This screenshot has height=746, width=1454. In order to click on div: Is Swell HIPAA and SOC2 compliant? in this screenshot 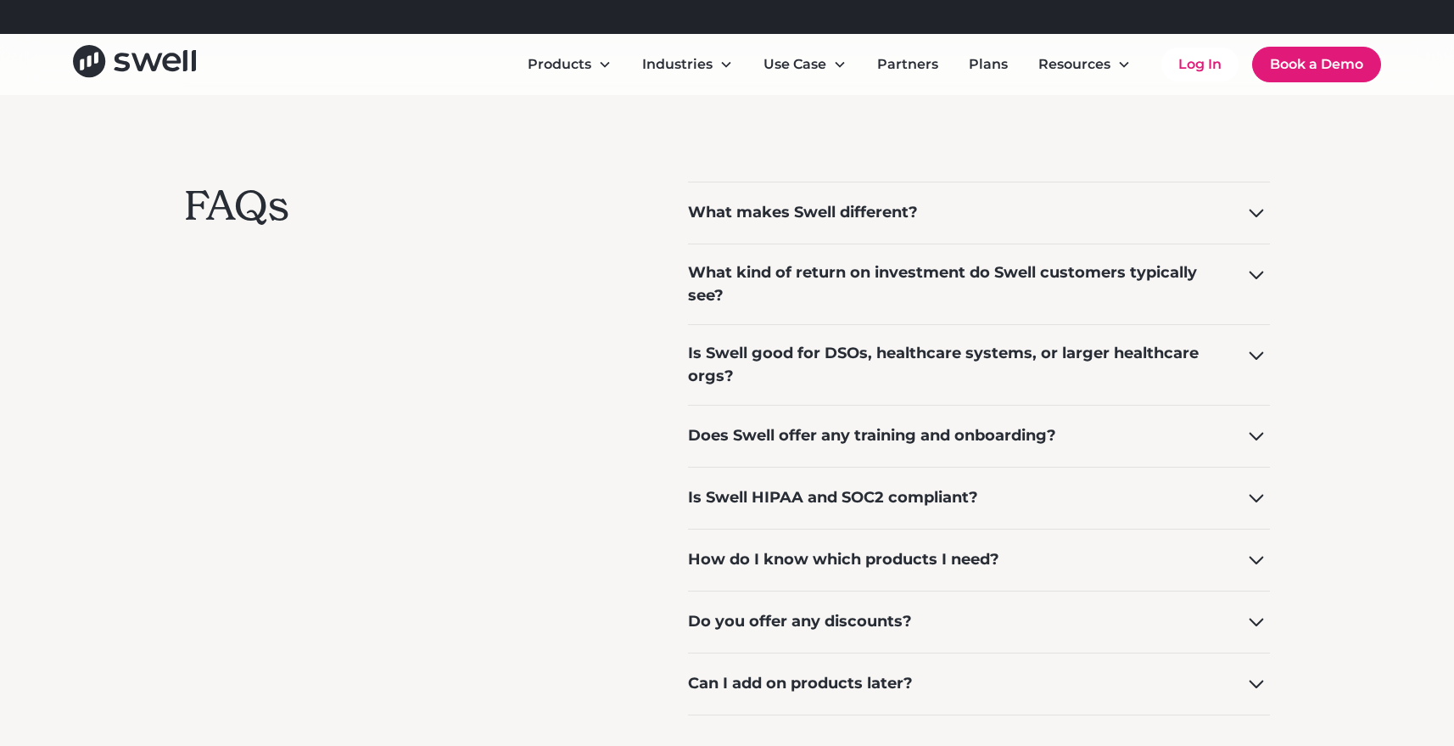, I will do `click(833, 497)`.